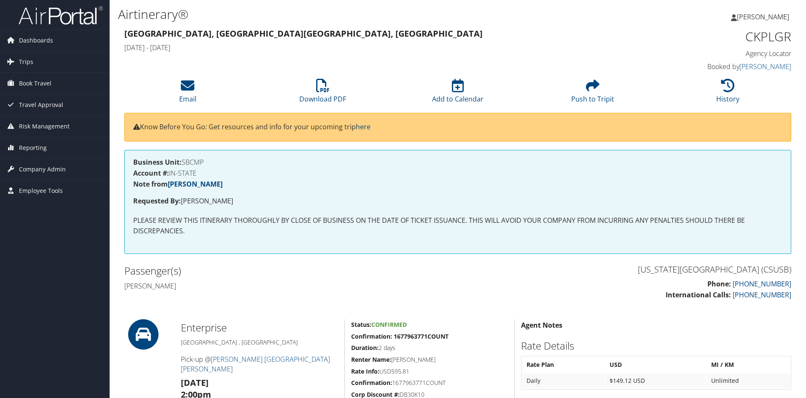 This screenshot has width=806, height=398. What do you see at coordinates (188, 94) in the screenshot?
I see `a: Email` at bounding box center [188, 94].